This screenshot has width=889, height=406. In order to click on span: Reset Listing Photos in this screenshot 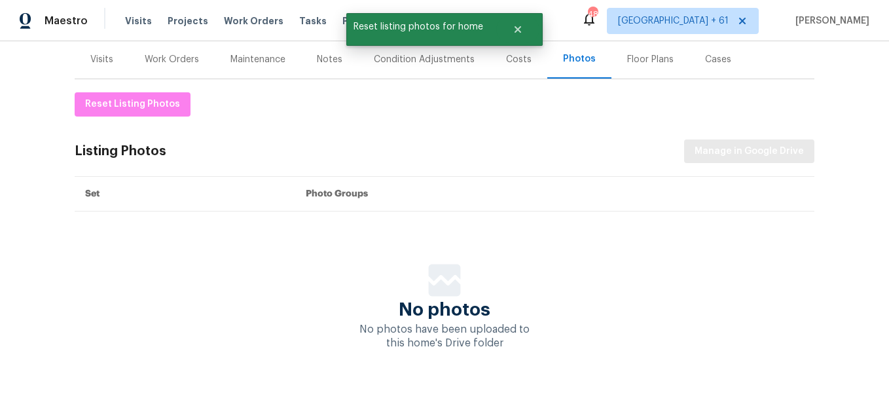, I will do `click(132, 104)`.